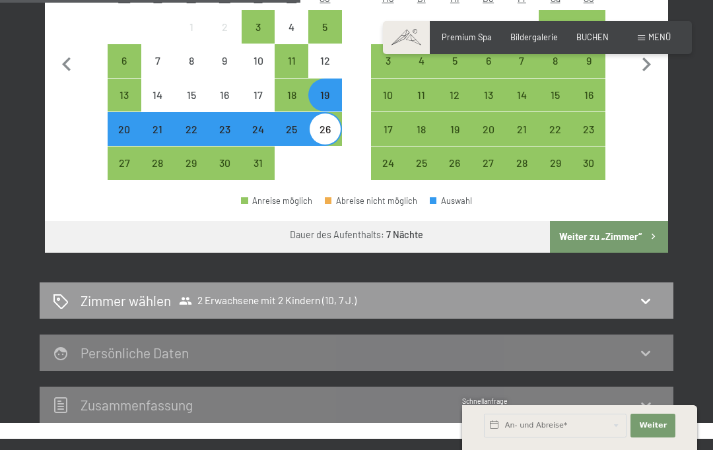 The width and height of the screenshot is (713, 450). What do you see at coordinates (522, 95) in the screenshot?
I see `div: Fri Nov 14 2025` at bounding box center [522, 95].